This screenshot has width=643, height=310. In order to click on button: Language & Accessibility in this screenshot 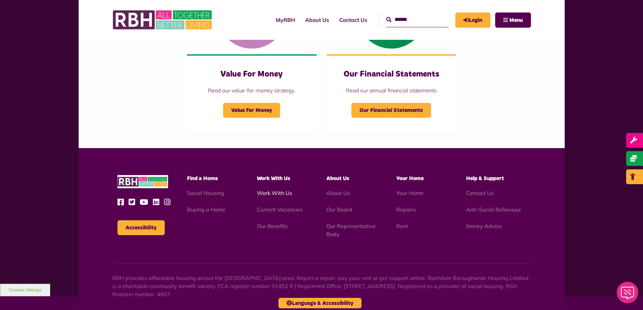, I will do `click(320, 303)`.